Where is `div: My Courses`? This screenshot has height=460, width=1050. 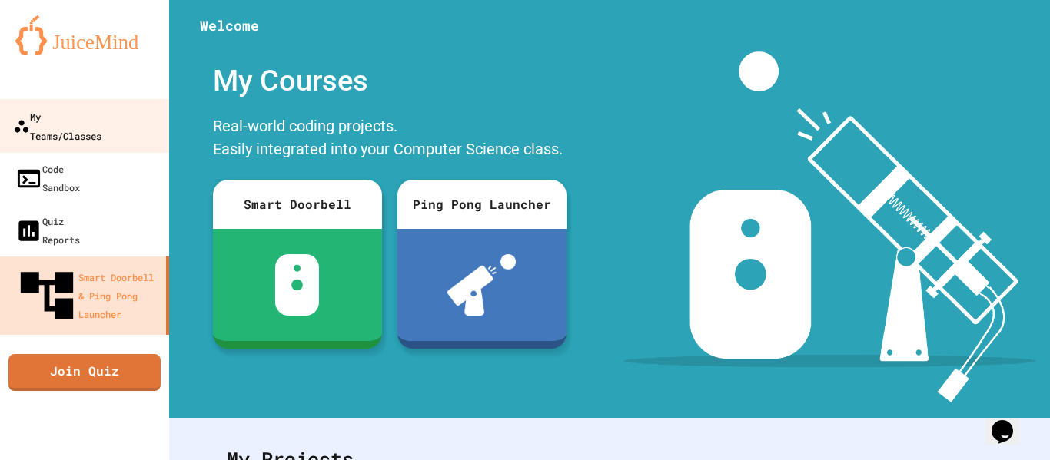
div: My Courses is located at coordinates (390, 81).